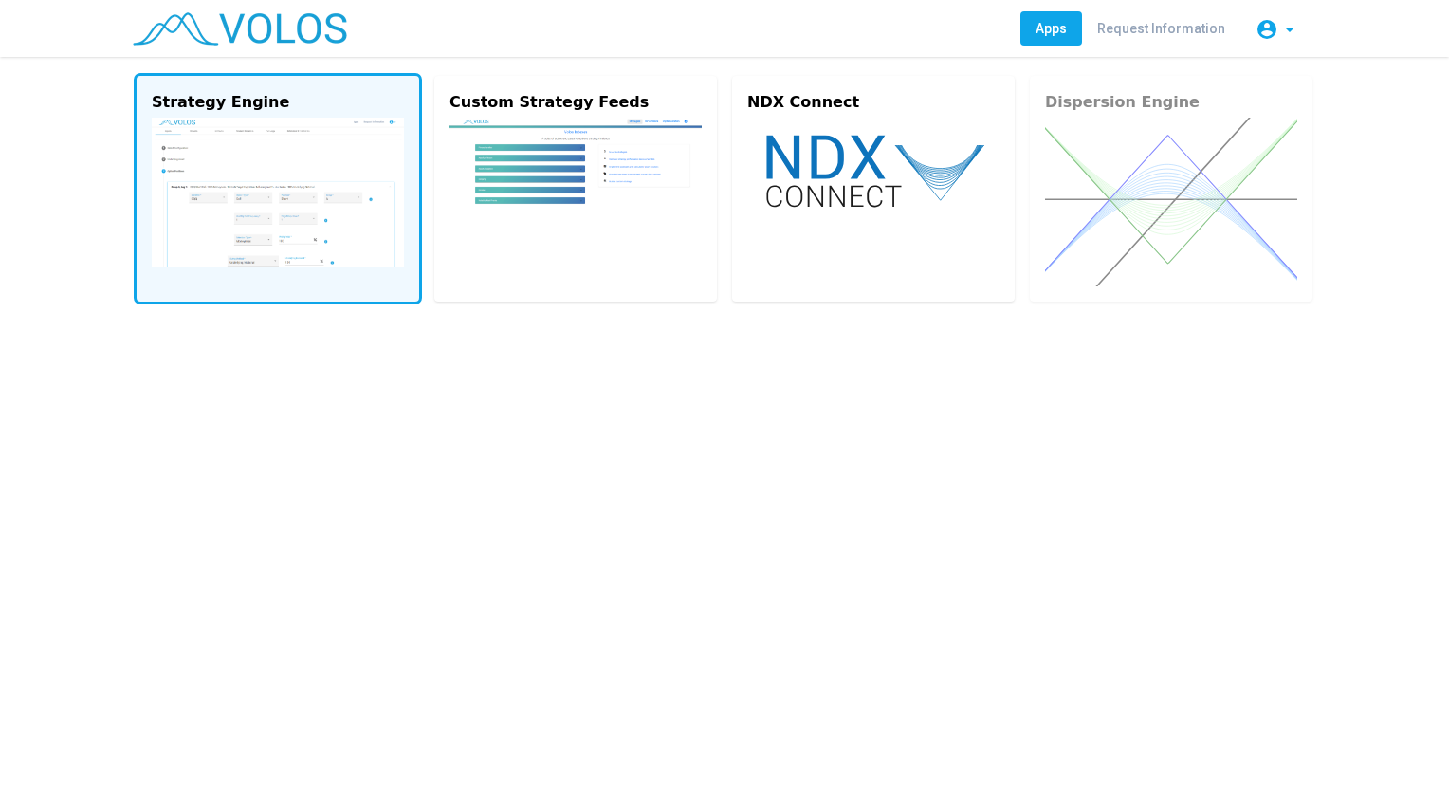 The image size is (1449, 791). I want to click on img: strategy-engine.png, so click(278, 192).